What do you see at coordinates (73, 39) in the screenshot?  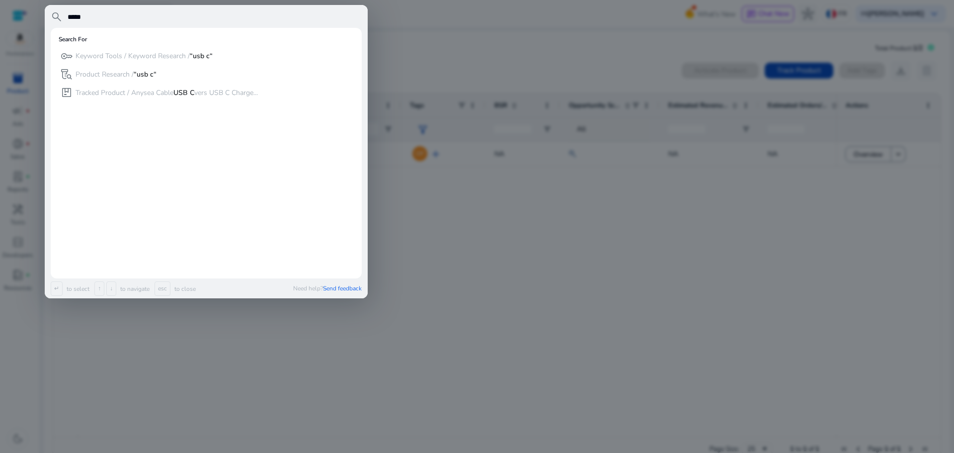 I see `h6: Search For` at bounding box center [73, 39].